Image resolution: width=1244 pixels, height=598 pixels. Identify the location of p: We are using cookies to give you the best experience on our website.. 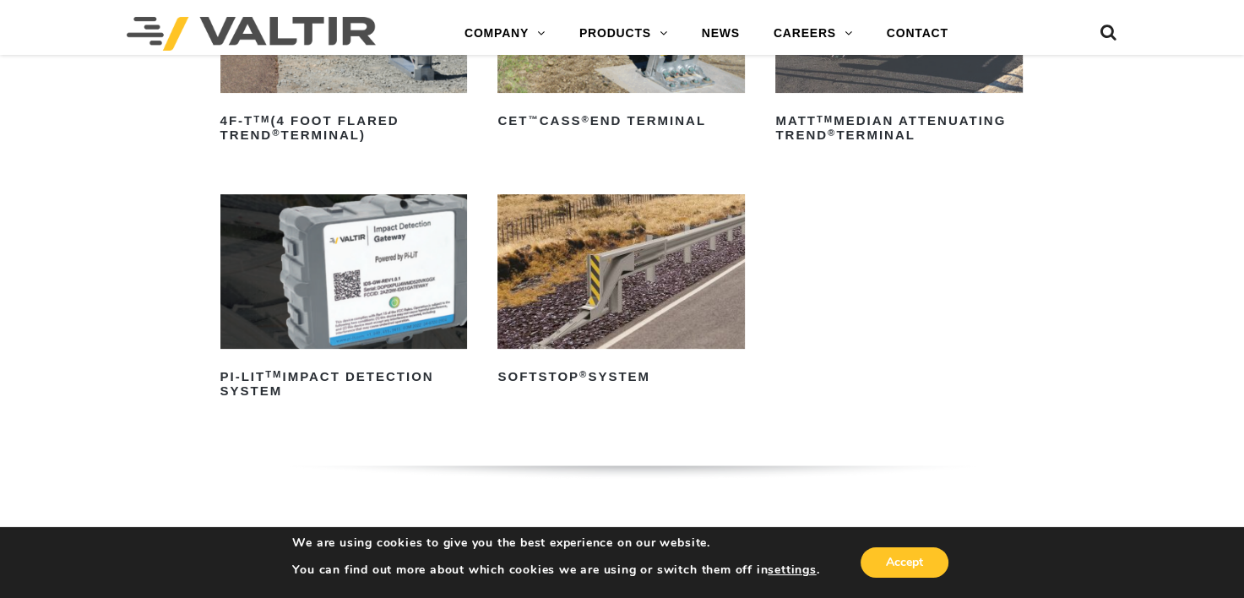
(556, 543).